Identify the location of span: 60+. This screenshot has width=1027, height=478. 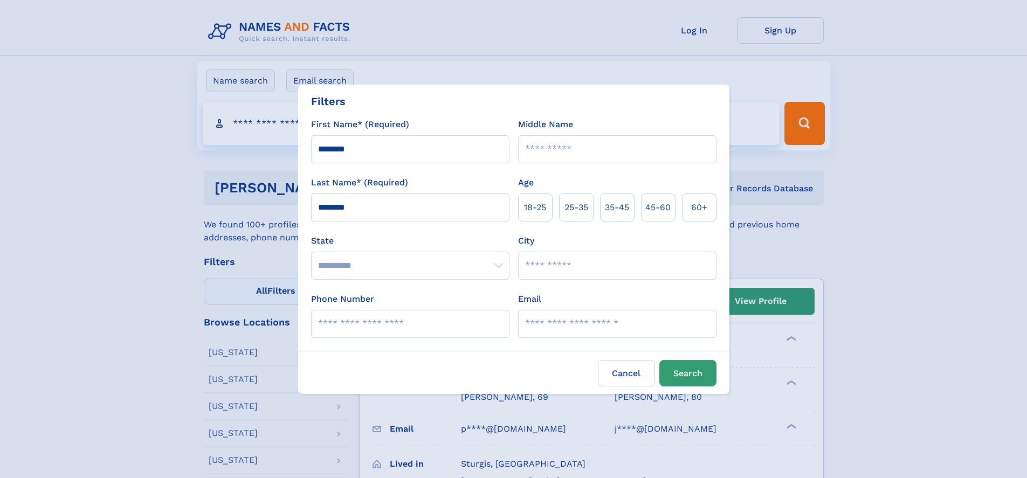
(699, 208).